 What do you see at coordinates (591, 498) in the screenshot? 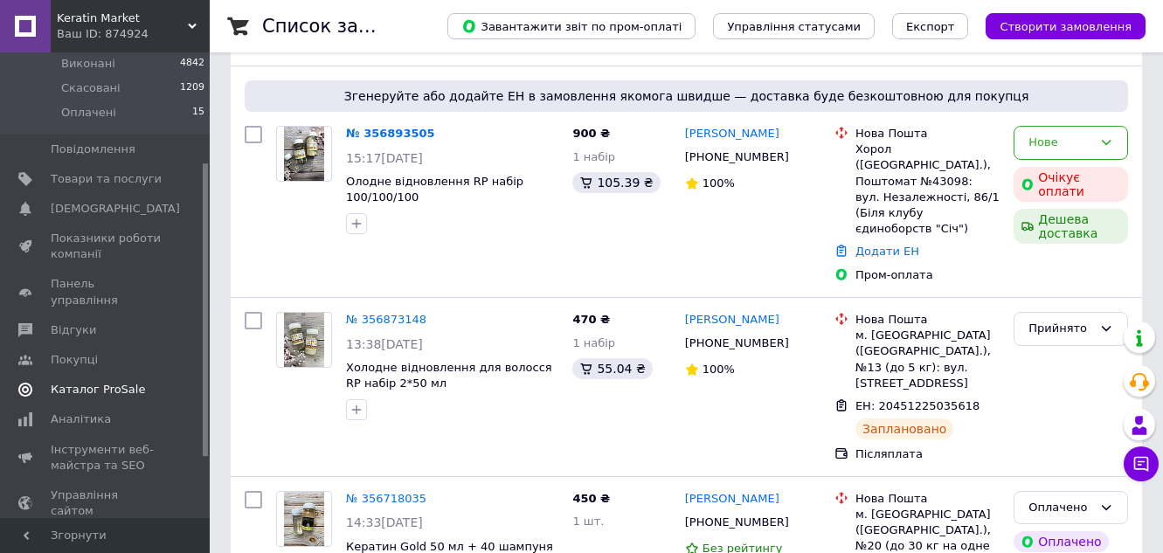
I see `span: 450 ₴` at bounding box center [591, 498].